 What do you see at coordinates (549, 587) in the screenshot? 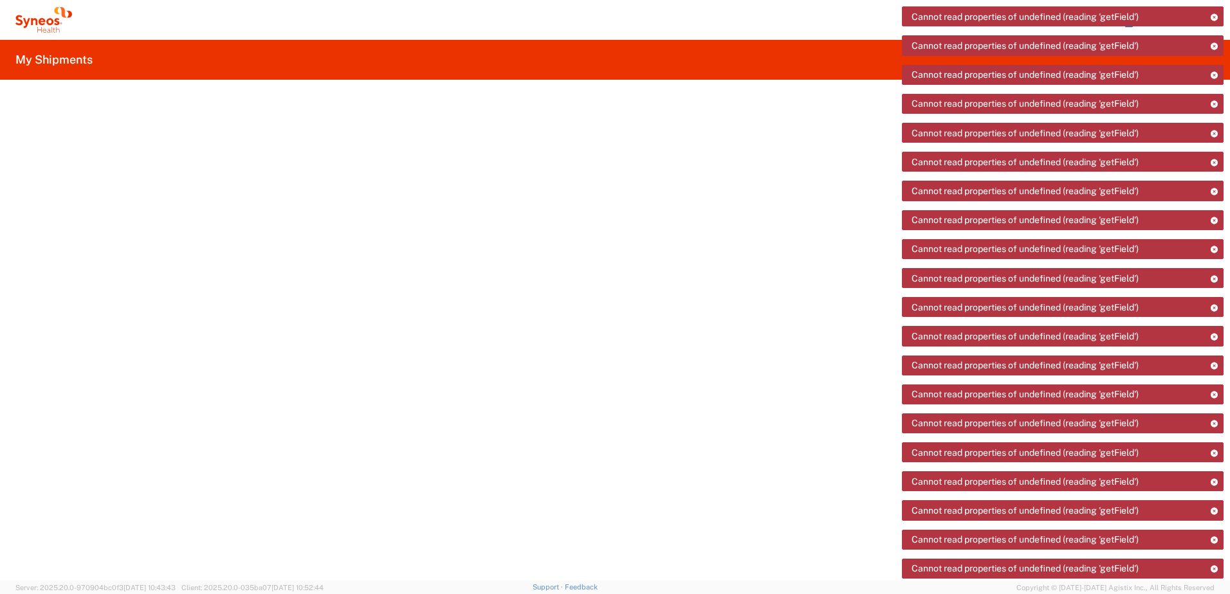
I see `a: Support` at bounding box center [549, 587].